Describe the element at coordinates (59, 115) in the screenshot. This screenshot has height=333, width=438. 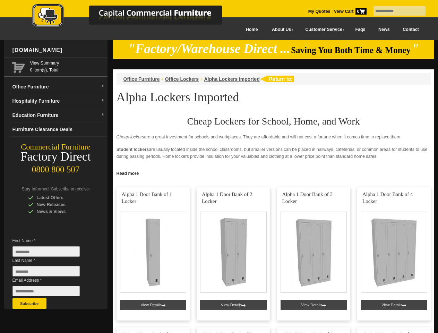
I see `a: Education Furnituredropdown` at that location.